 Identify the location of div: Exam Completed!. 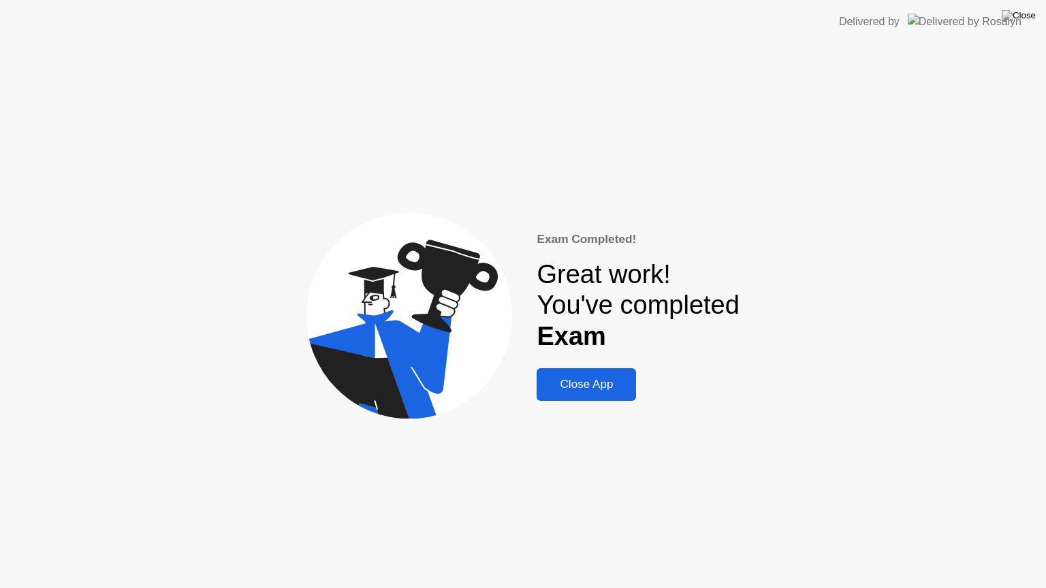
(637, 240).